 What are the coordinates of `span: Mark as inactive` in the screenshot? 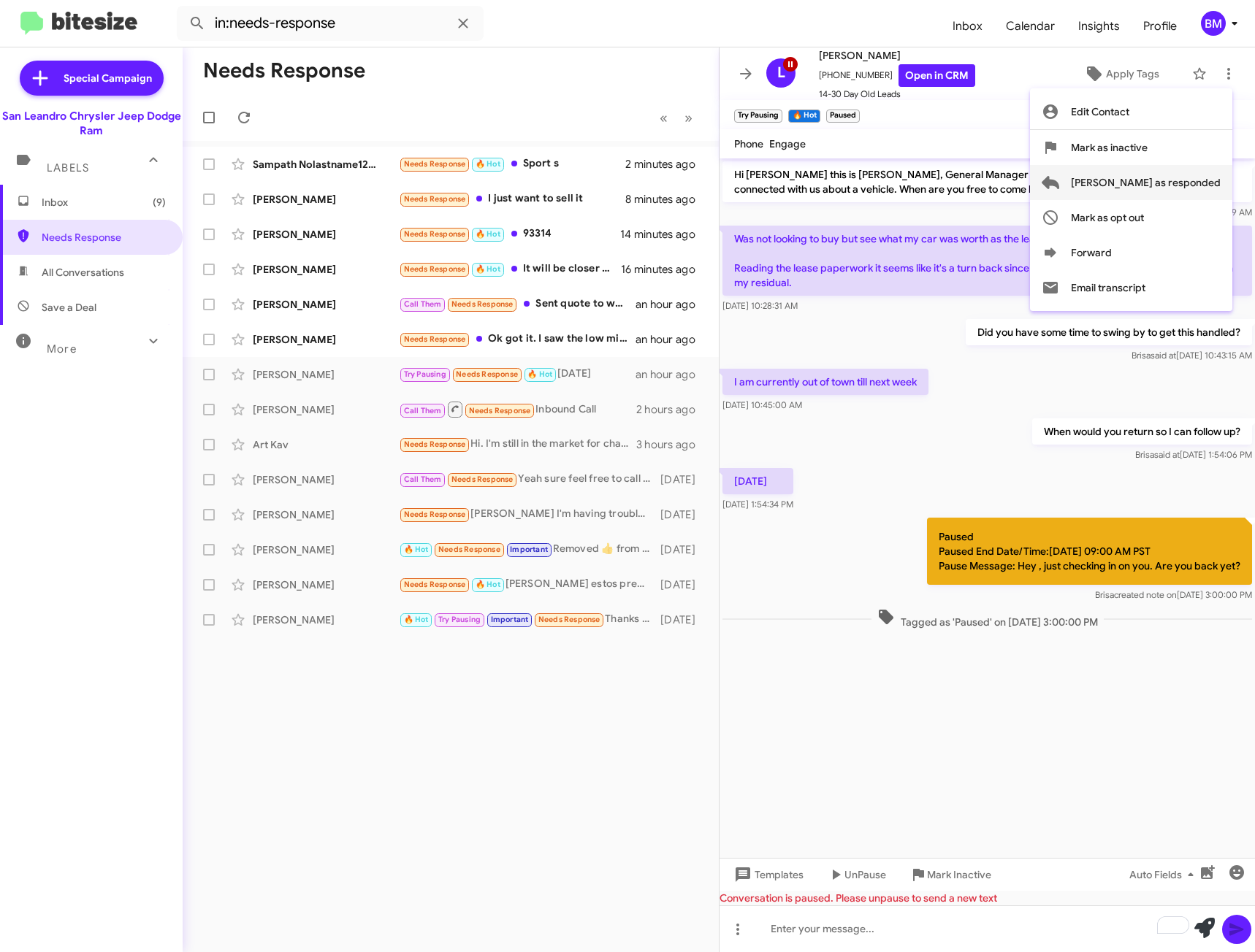 It's located at (1109, 147).